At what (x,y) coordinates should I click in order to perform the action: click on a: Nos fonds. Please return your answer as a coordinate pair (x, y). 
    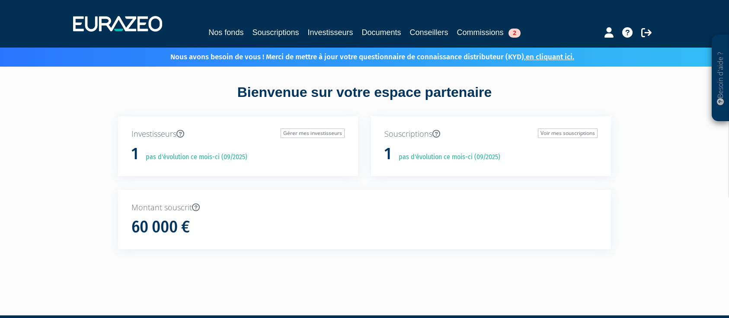
    Looking at the image, I should click on (226, 32).